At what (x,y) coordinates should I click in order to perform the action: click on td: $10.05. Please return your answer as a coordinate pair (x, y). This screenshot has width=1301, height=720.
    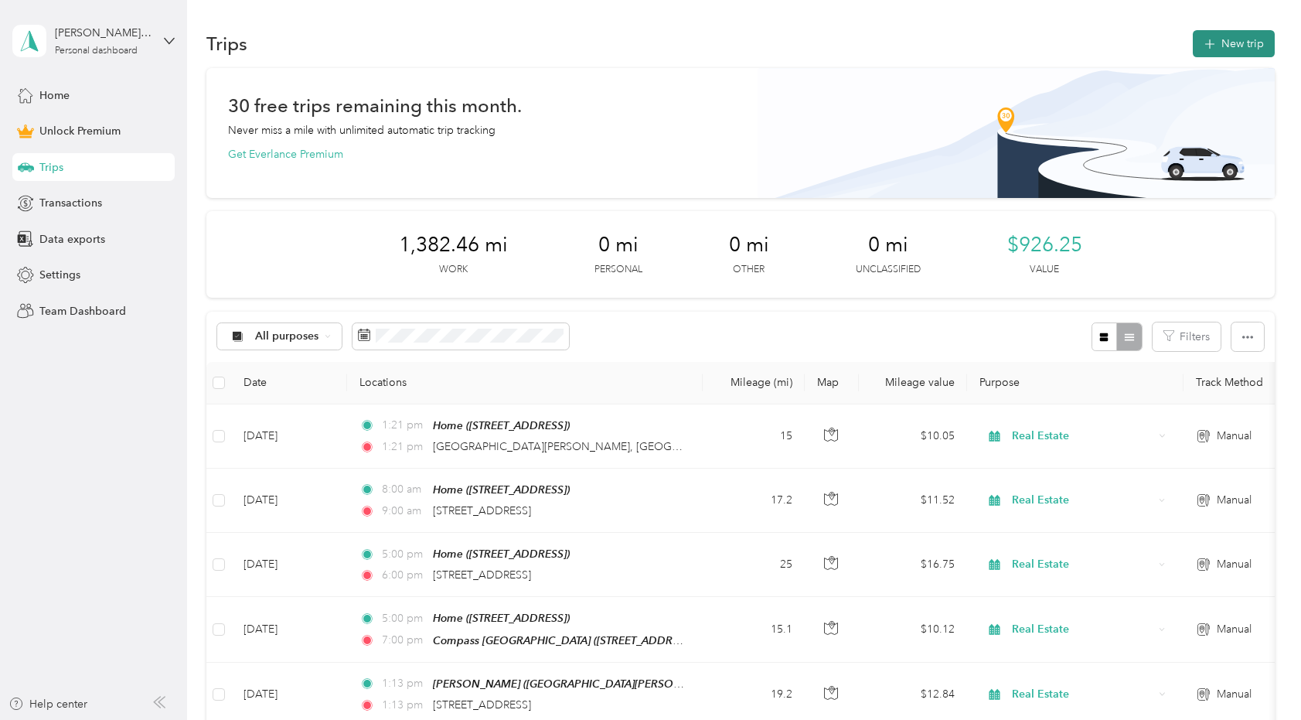
    Looking at the image, I should click on (913, 436).